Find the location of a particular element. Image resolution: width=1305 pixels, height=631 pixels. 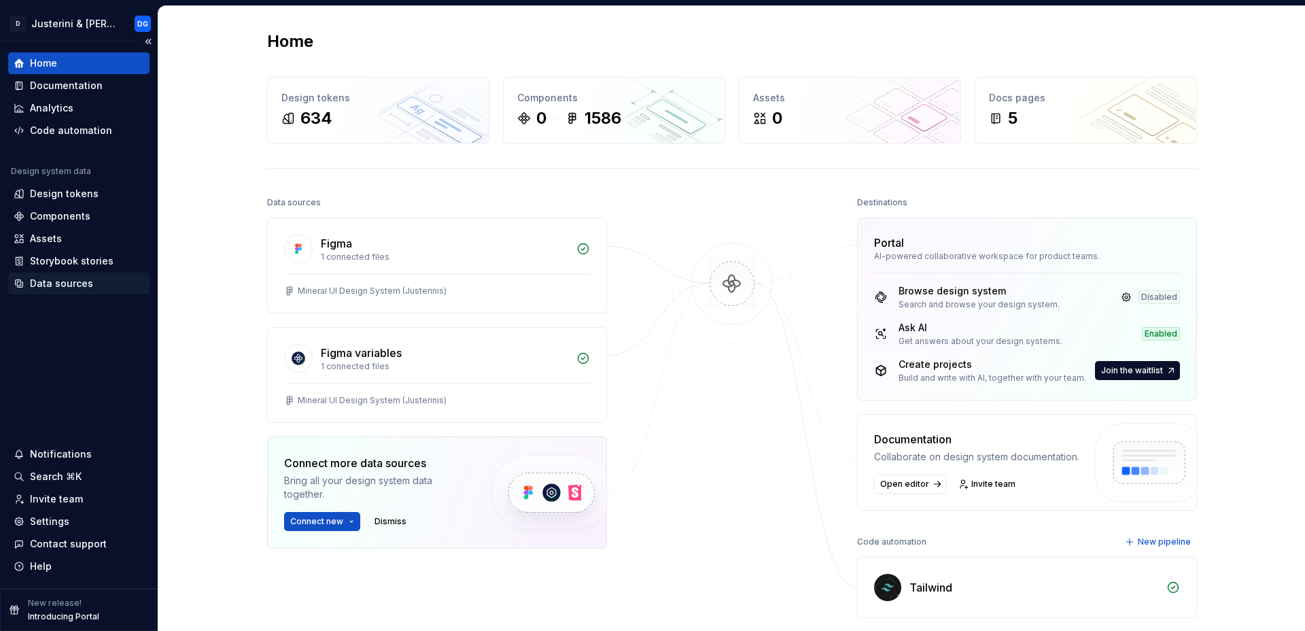

h2: Home is located at coordinates (290, 41).